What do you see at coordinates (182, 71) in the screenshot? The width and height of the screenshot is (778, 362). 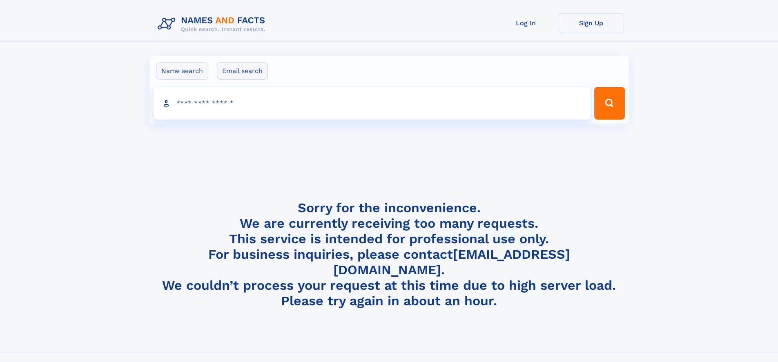 I see `label: Name search` at bounding box center [182, 71].